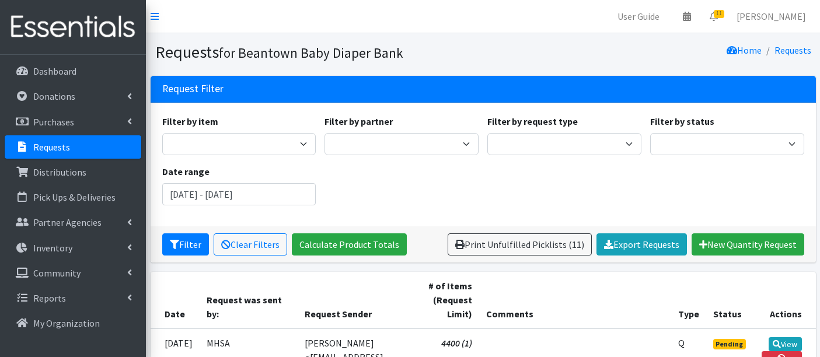  I want to click on span: 11, so click(719, 14).